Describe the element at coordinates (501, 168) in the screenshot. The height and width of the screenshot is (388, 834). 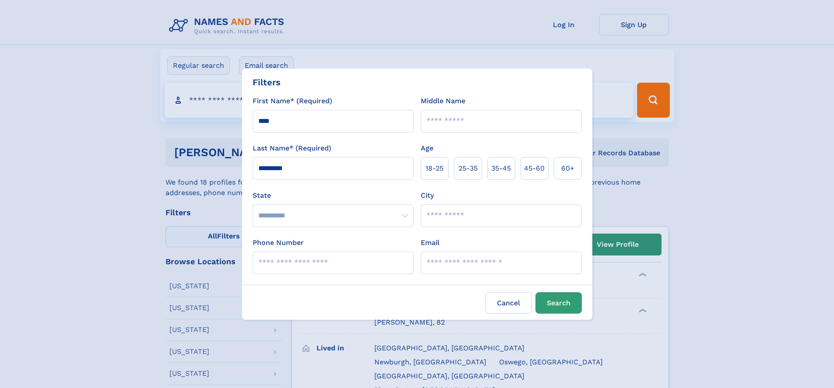
I see `span: 35‑45` at that location.